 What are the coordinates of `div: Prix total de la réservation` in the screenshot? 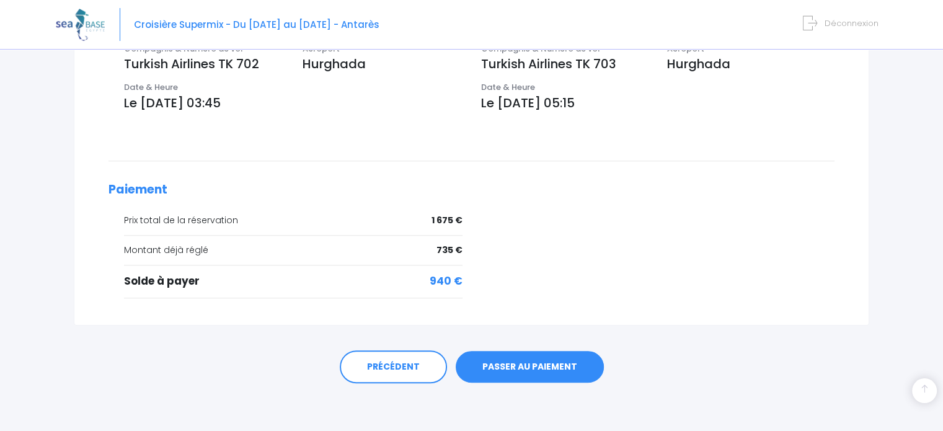 It's located at (293, 220).